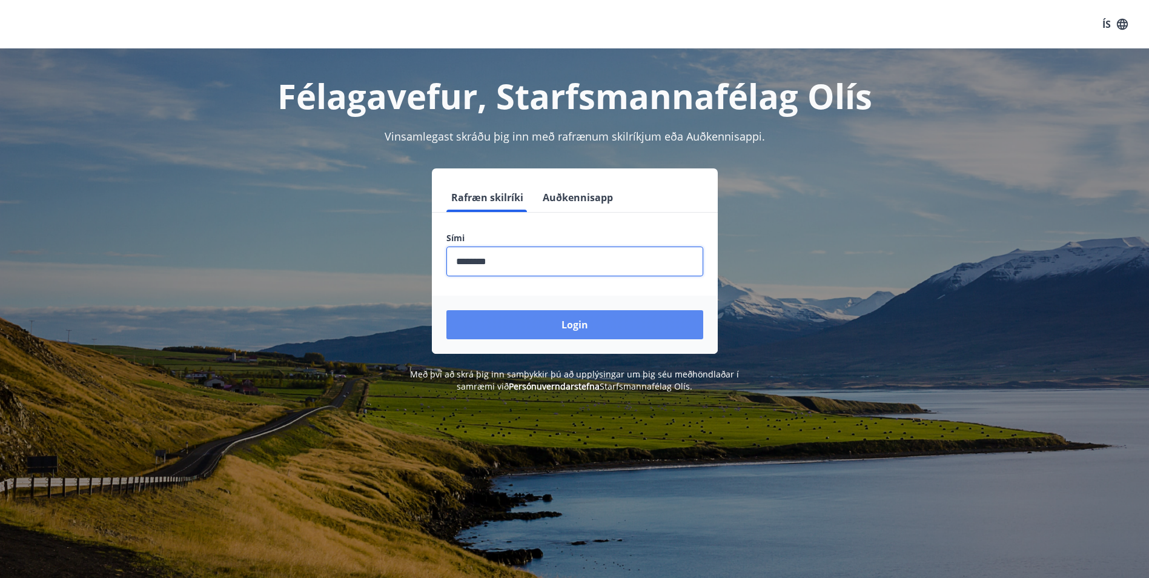  I want to click on button: Auðkennisapp, so click(578, 197).